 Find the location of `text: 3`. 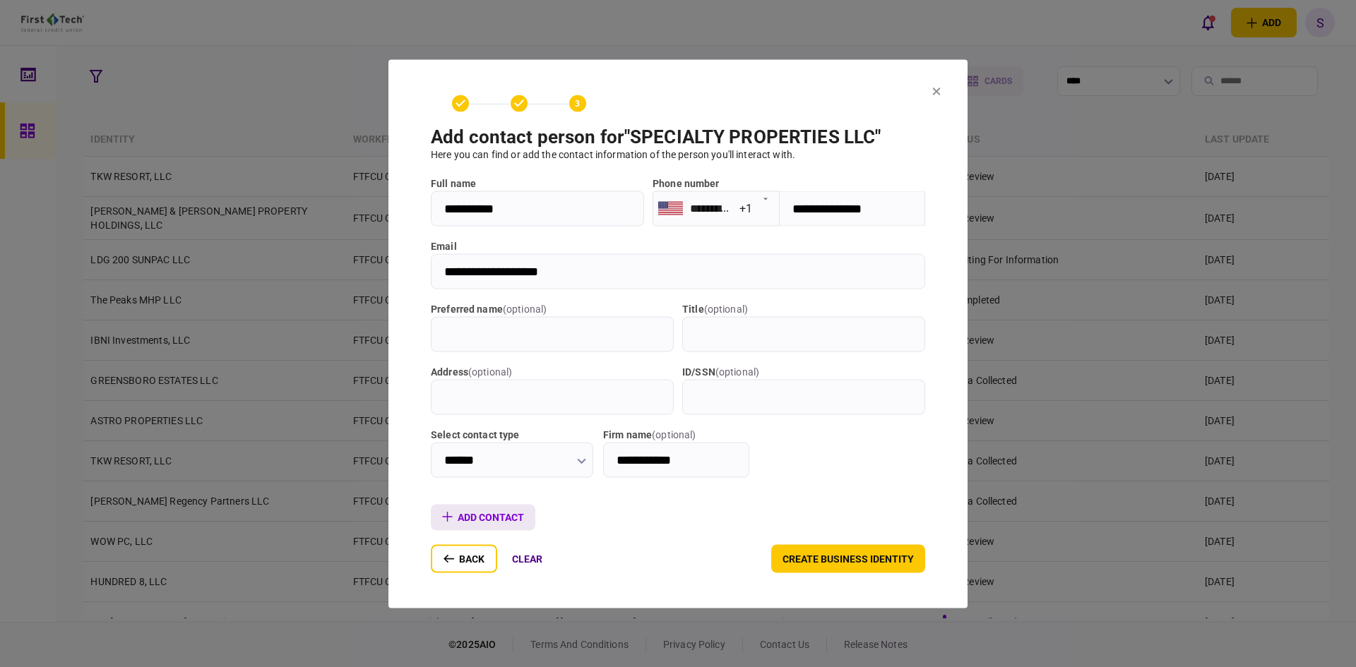

text: 3 is located at coordinates (578, 103).